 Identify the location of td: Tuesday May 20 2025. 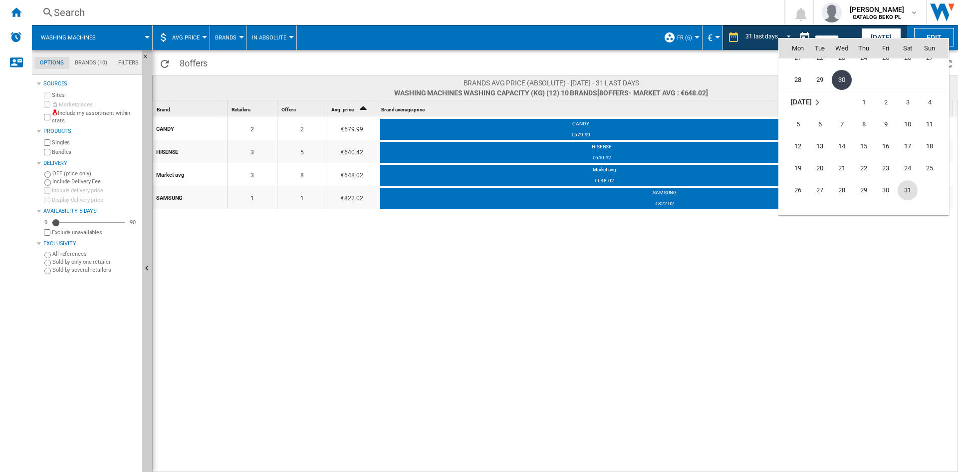
(820, 168).